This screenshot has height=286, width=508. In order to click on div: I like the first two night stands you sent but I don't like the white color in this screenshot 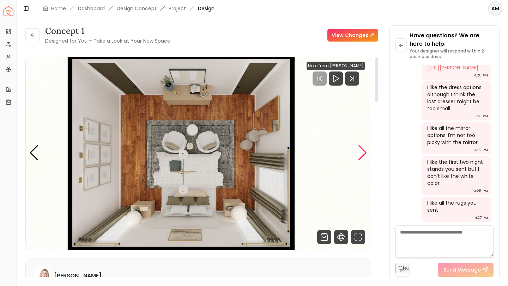, I will do `click(455, 173)`.